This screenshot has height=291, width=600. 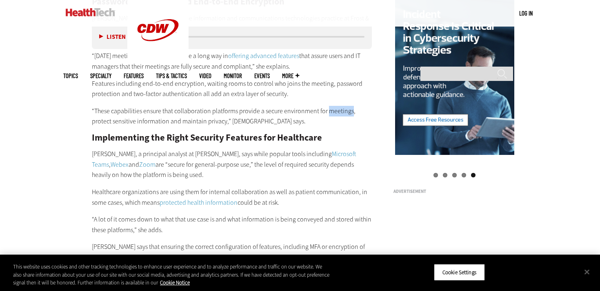 I want to click on a: 3, so click(x=454, y=175).